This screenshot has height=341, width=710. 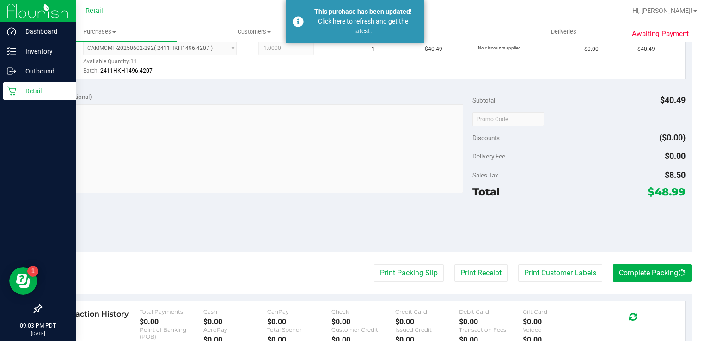 I want to click on div: CanPay, so click(x=299, y=312).